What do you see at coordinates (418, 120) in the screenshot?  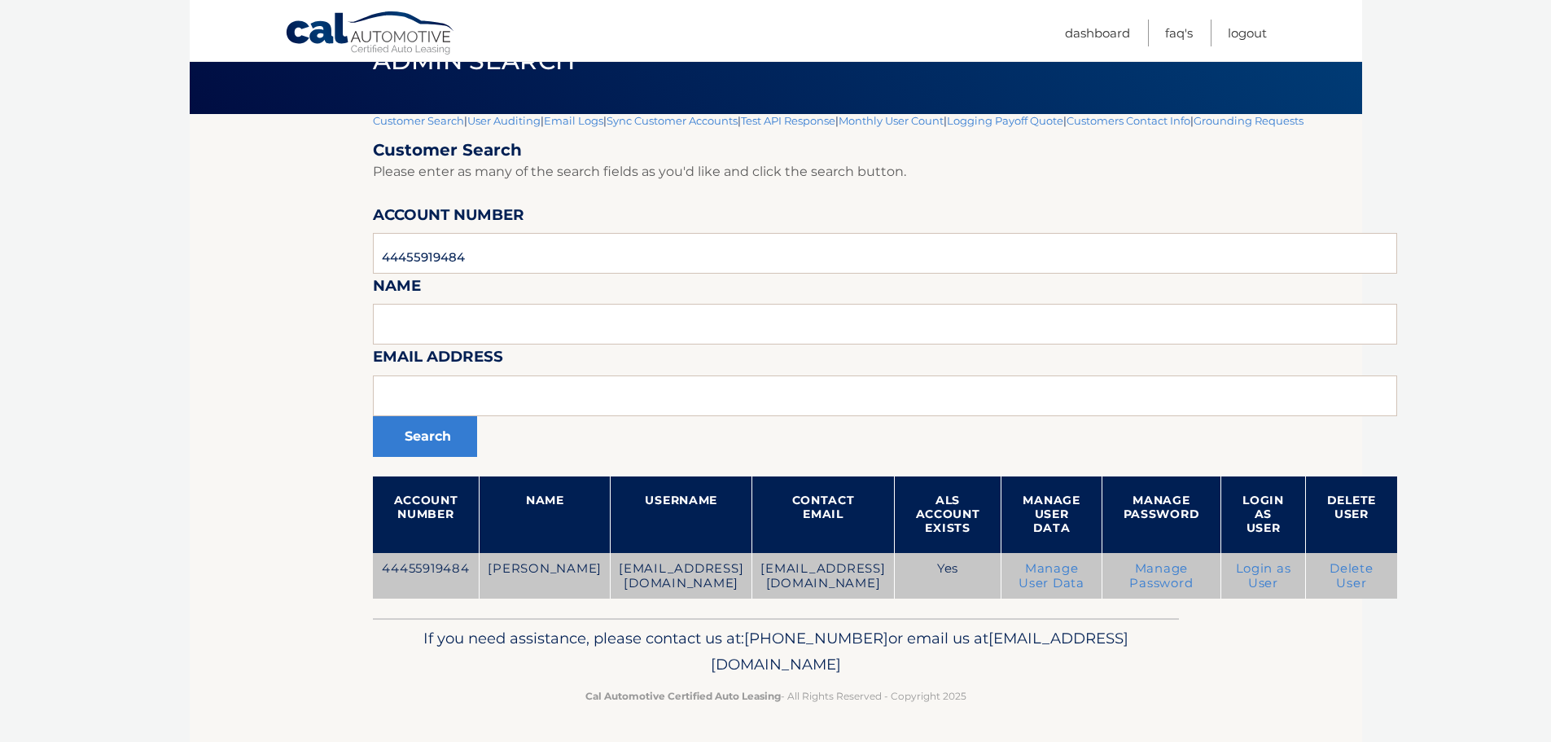 I see `a: Customer Search` at bounding box center [418, 120].